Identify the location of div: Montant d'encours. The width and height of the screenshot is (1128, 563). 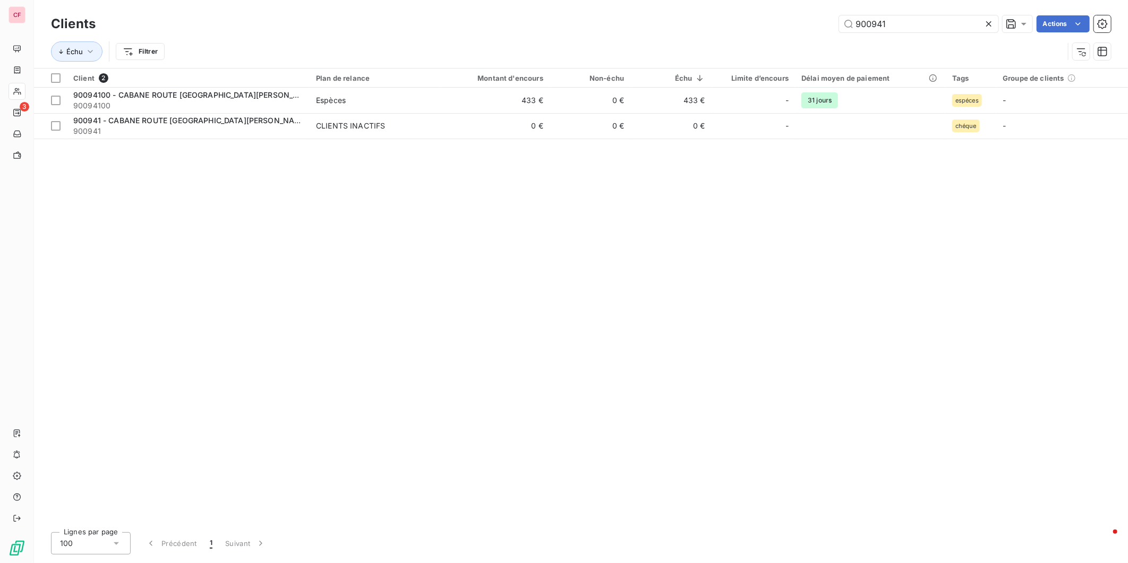
(495, 78).